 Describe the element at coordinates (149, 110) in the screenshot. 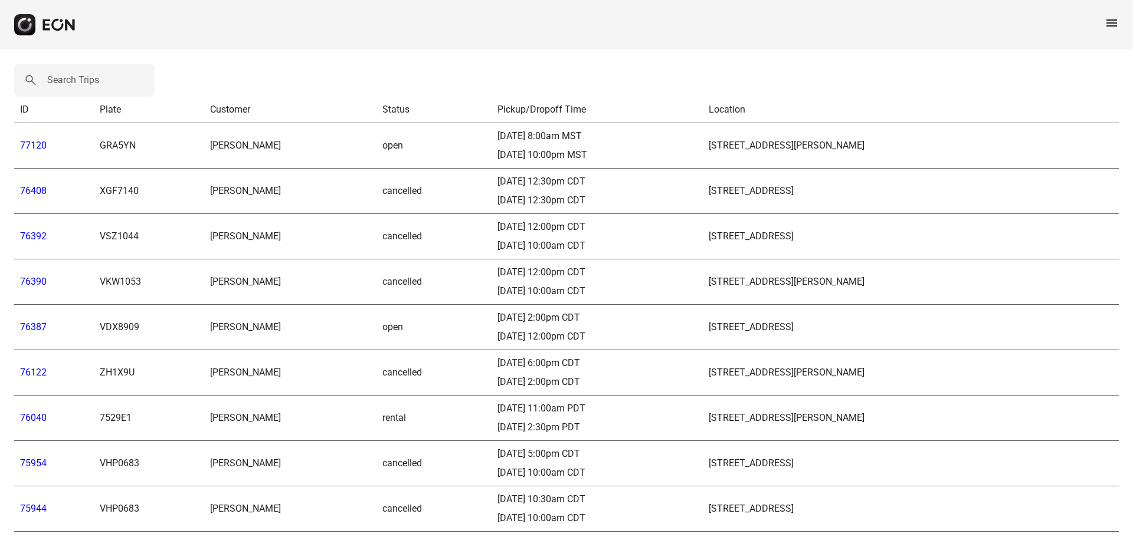

I see `th: Plate` at that location.